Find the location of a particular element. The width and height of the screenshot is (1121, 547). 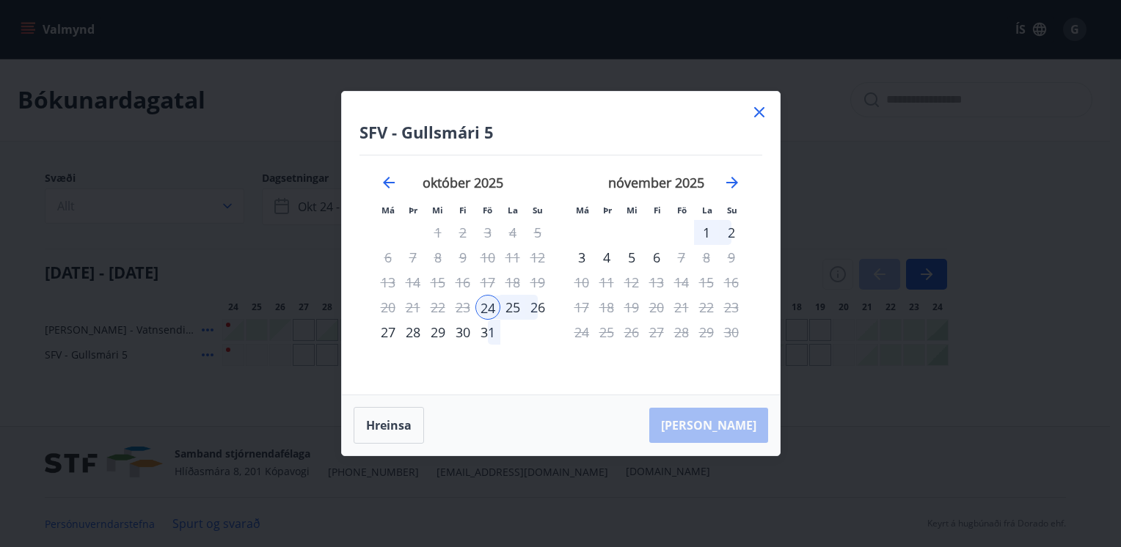

td: Choose mánudagur, 27. október 2025 as your check-out date. It’s available. is located at coordinates (388, 332).